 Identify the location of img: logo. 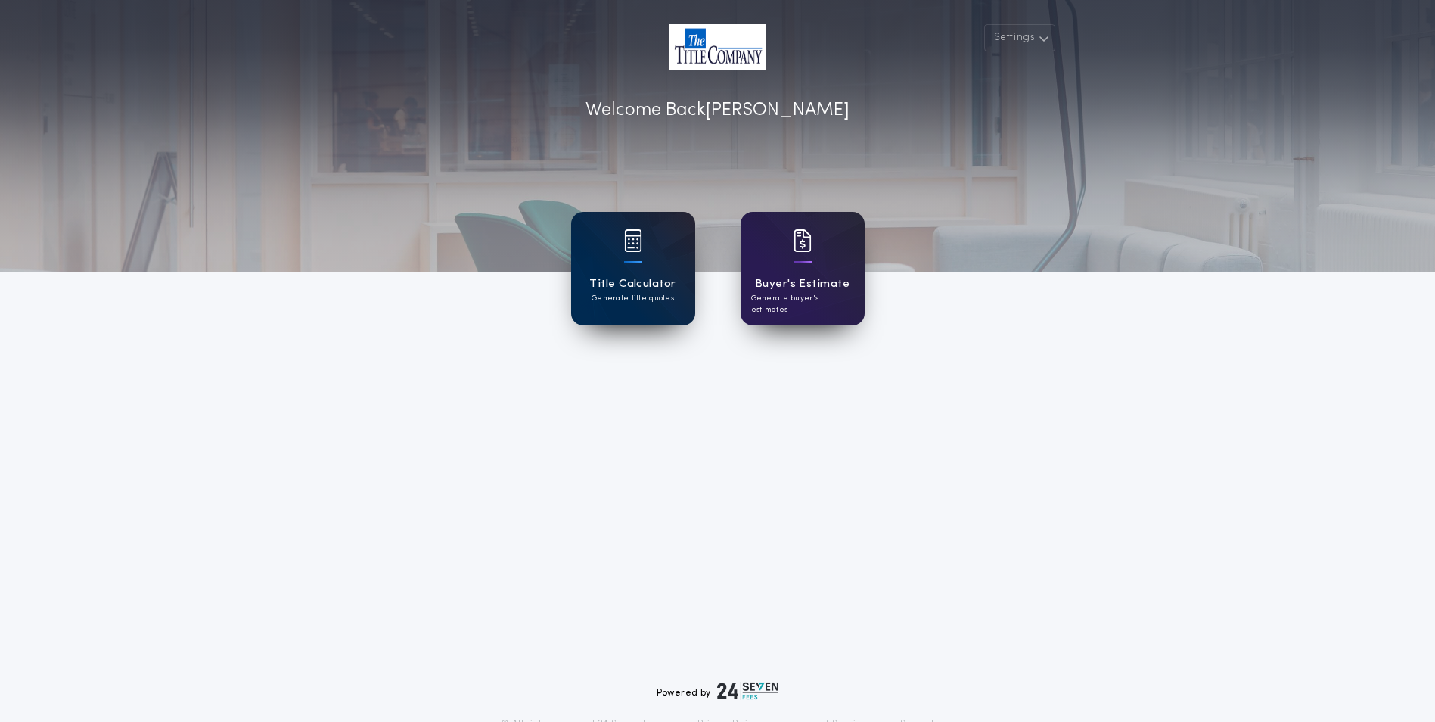
(748, 691).